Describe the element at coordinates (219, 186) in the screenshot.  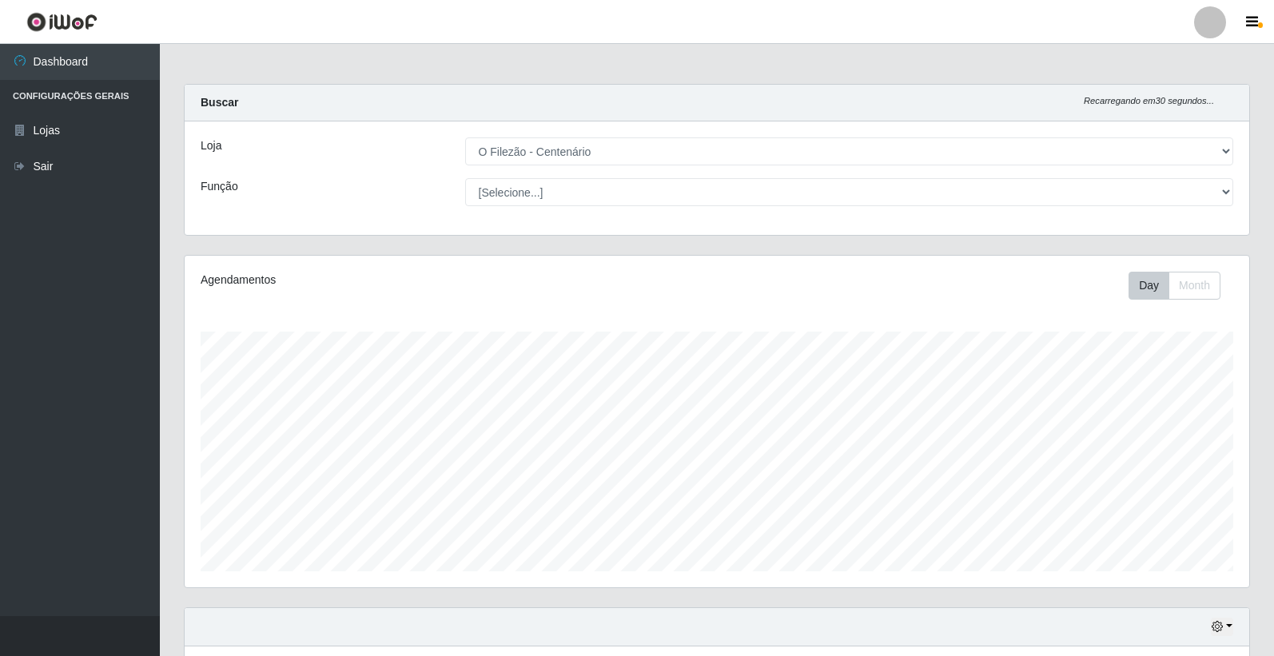
I see `label: Função` at that location.